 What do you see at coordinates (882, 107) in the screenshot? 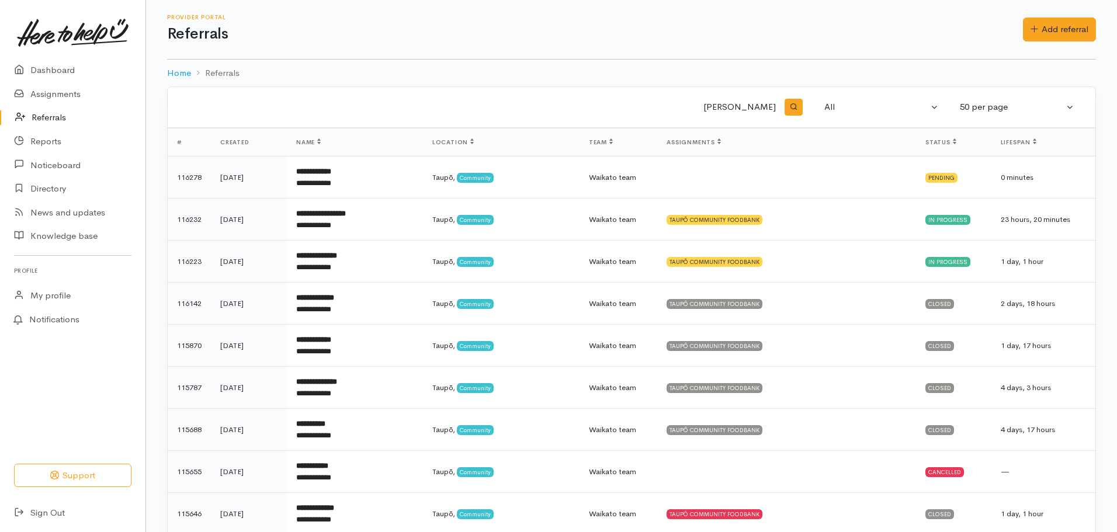
I see `button: All` at bounding box center [882, 107].